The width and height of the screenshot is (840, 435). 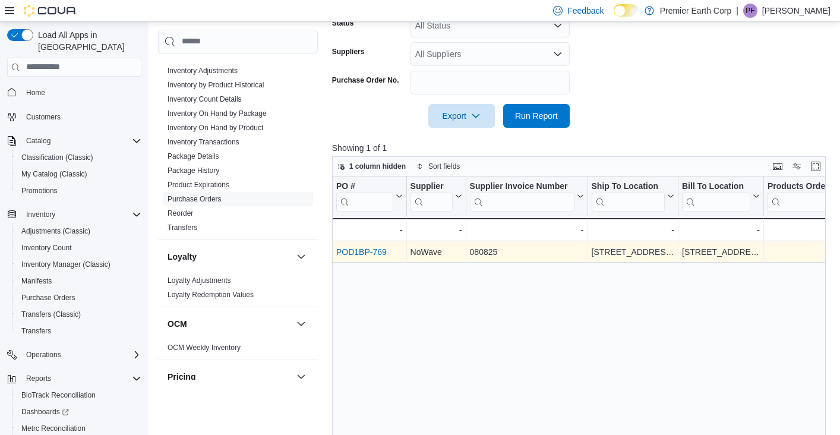 What do you see at coordinates (626, 10) in the screenshot?
I see `input: Dark Mode` at bounding box center [626, 10].